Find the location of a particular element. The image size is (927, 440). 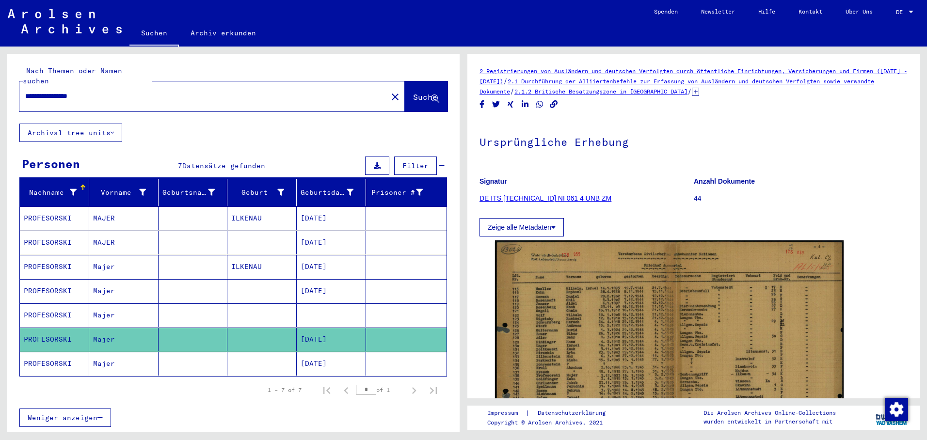

mat-header-cell: Vorname is located at coordinates (124, 192).